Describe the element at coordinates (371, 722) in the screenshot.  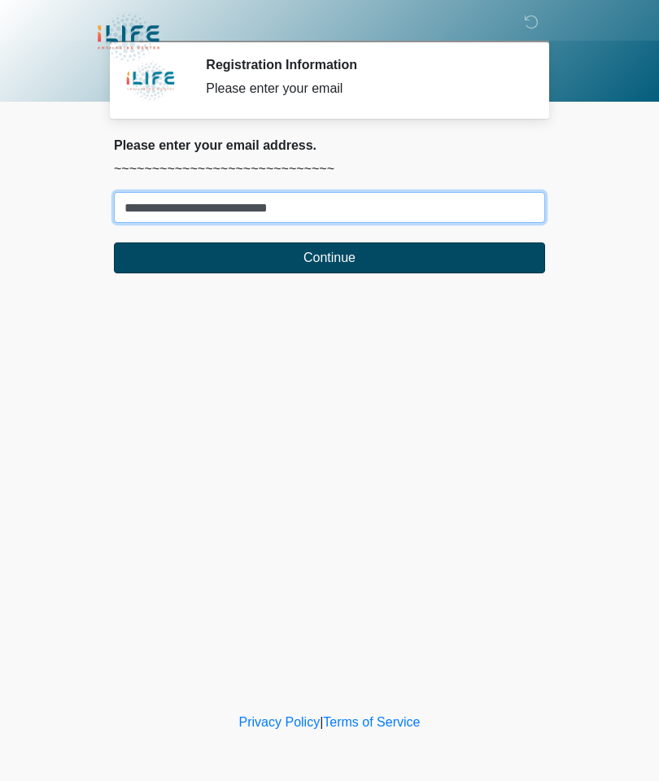
I see `a: Terms of Service` at that location.